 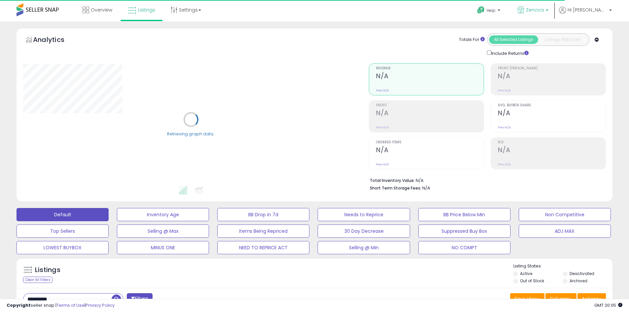 What do you see at coordinates (565, 215) in the screenshot?
I see `button: Non Competitive` at bounding box center [565, 215].